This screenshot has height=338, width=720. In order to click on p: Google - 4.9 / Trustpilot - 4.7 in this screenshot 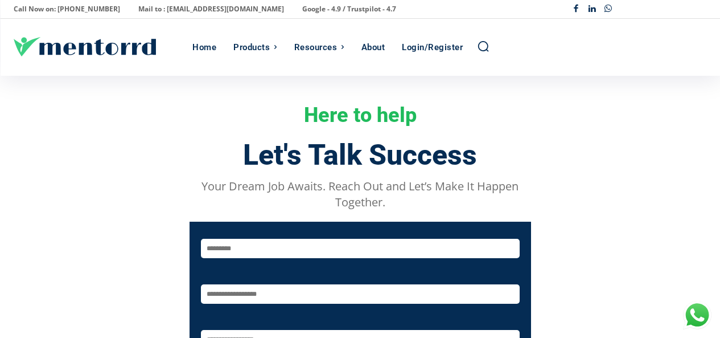, I will do `click(349, 9)`.